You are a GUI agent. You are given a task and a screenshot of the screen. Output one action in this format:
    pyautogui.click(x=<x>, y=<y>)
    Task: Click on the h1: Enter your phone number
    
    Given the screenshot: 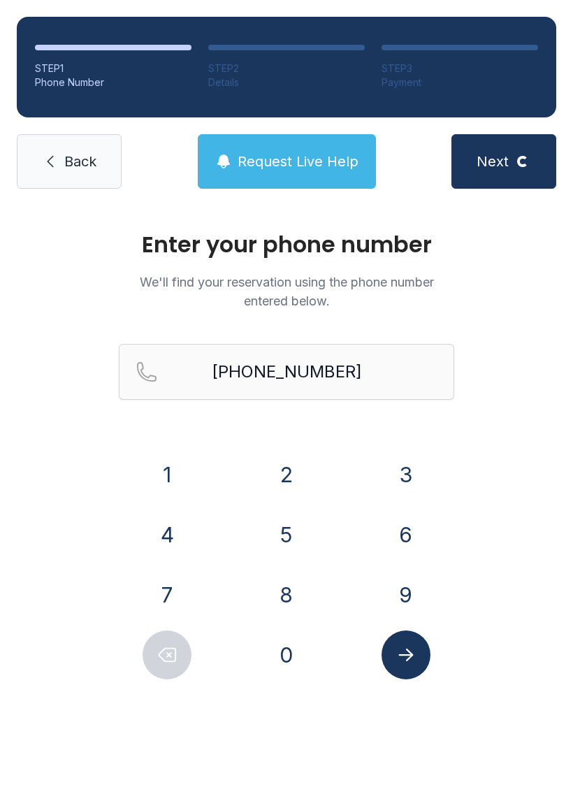 What is the action you would take?
    pyautogui.click(x=286, y=245)
    